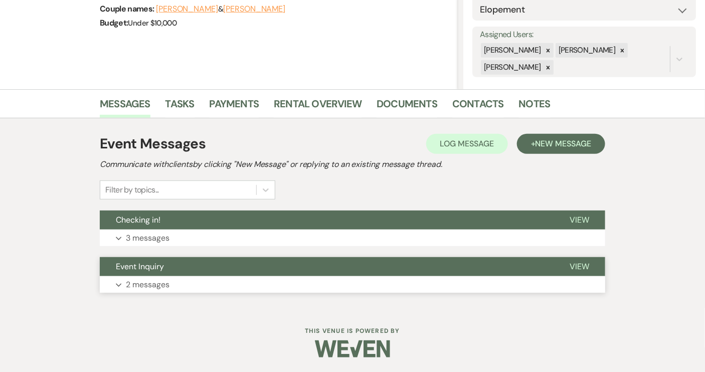  I want to click on a: Tasks, so click(180, 107).